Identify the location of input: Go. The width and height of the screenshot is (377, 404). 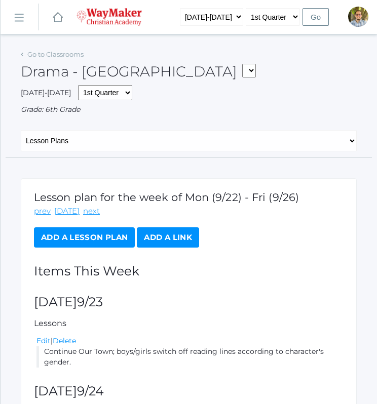
(315, 17).